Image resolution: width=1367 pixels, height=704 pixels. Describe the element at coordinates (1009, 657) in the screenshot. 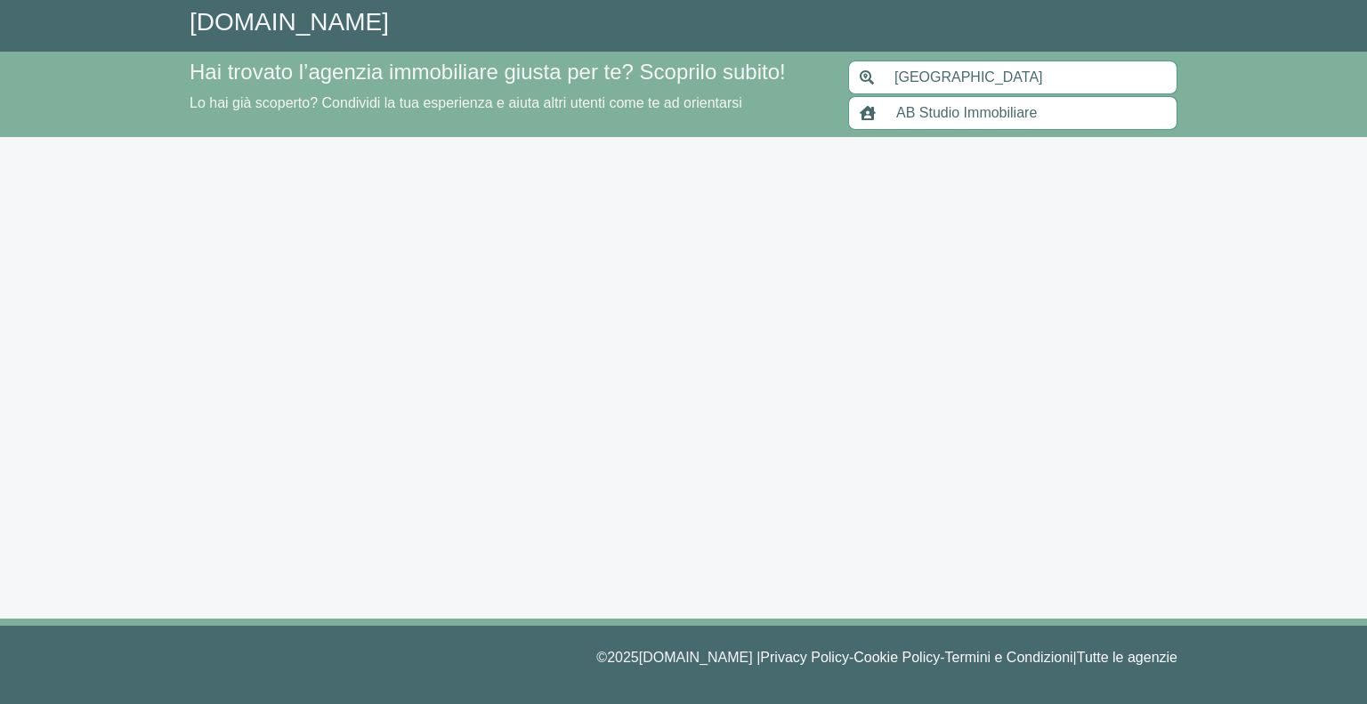

I see `a: Termini e Condizioni` at that location.